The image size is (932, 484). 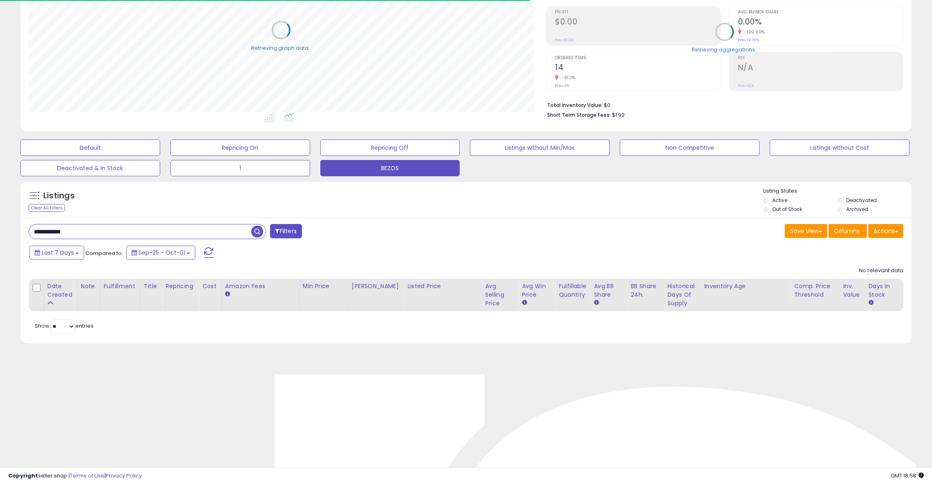 What do you see at coordinates (227, 294) in the screenshot?
I see `small: Amazon Fees.` at bounding box center [227, 294].